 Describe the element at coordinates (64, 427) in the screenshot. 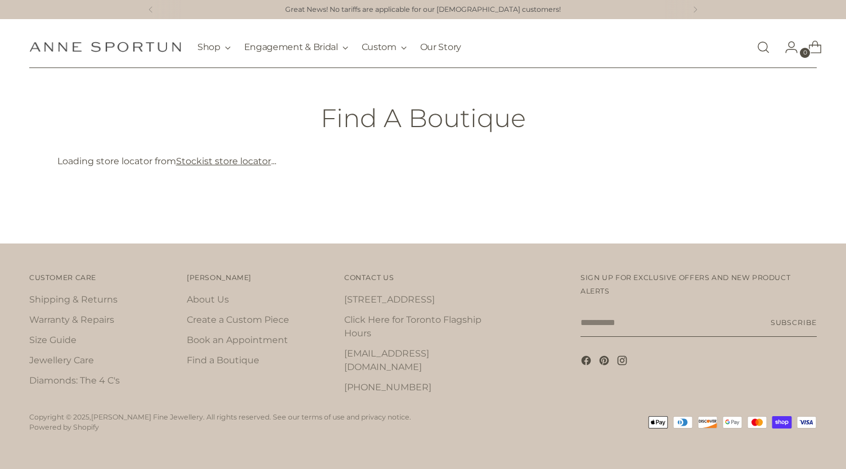

I see `a: Powered by Shopify` at that location.